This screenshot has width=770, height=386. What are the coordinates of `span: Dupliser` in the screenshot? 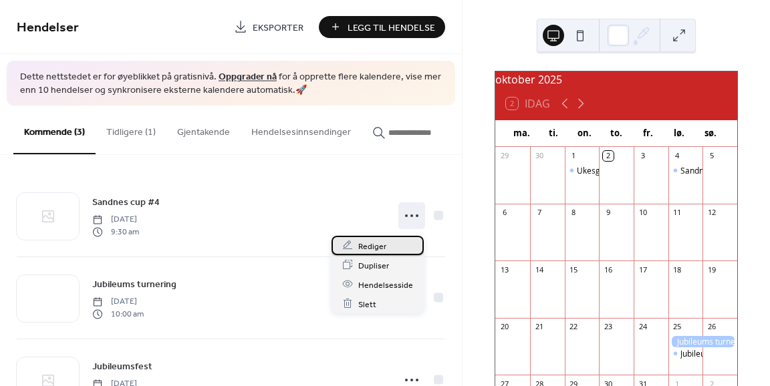 It's located at (374, 265).